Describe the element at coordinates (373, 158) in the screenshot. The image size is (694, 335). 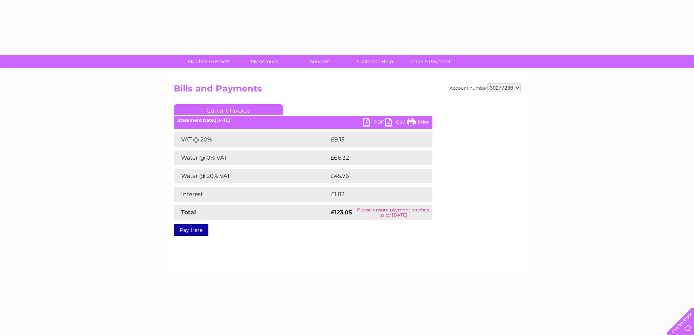
I see `td: £66.32` at that location.